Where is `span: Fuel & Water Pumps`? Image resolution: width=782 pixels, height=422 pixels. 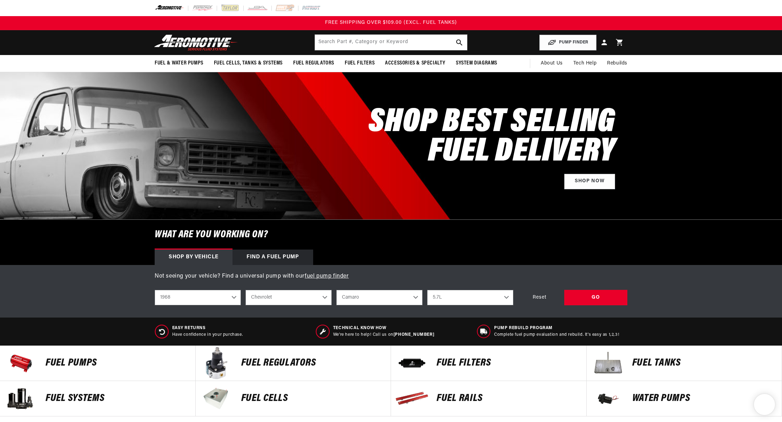 span: Fuel & Water Pumps is located at coordinates (179, 63).